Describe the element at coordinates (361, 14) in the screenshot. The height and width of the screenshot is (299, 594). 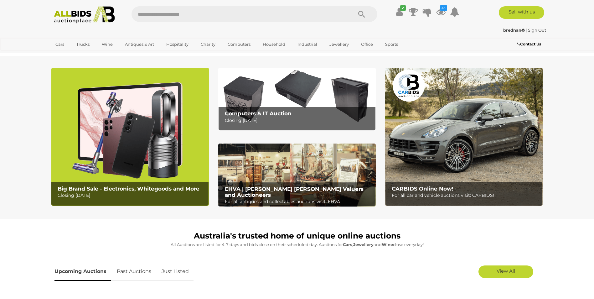
I see `button: Search` at that location.